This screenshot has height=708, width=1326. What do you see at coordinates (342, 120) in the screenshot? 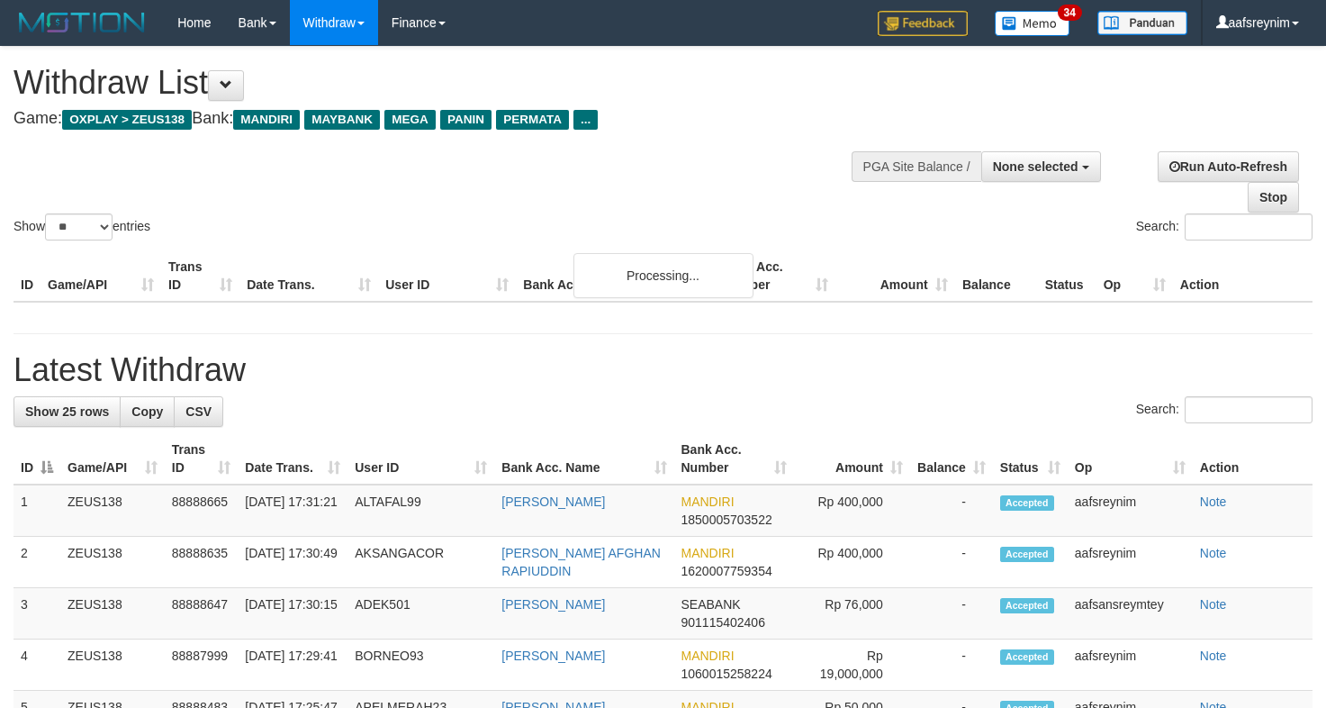
I see `span: MAYBANK` at bounding box center [342, 120].